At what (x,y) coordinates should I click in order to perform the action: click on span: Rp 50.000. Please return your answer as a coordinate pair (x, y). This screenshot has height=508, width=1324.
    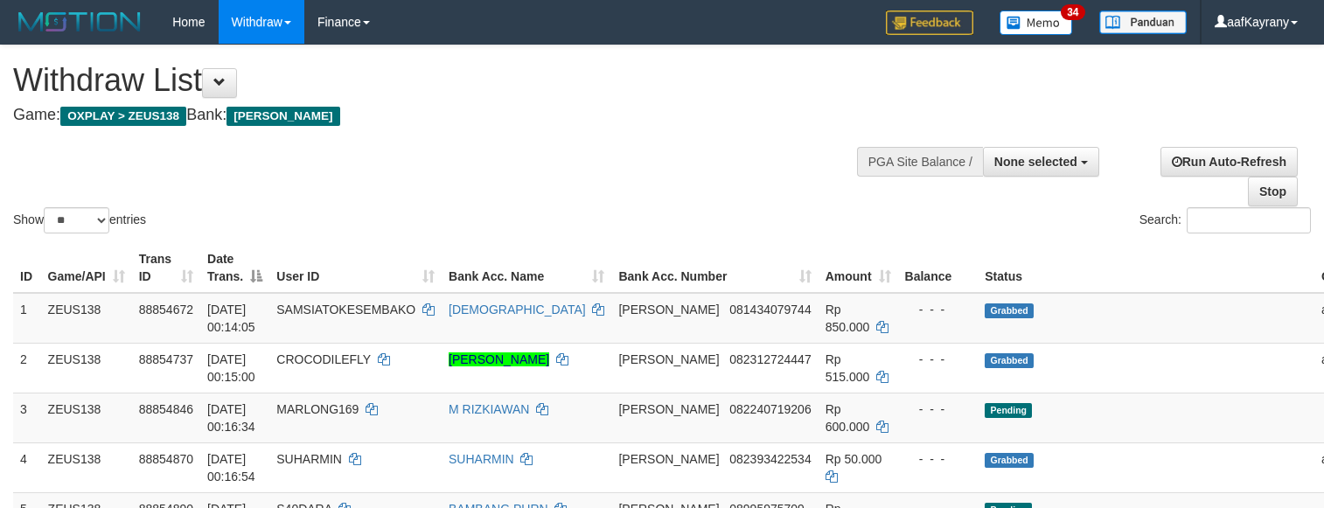
    Looking at the image, I should click on (853, 459).